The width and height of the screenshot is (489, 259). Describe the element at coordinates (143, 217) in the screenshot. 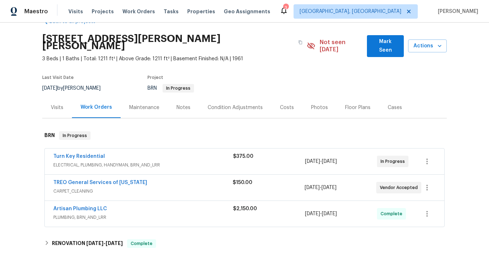

I see `span: PLUMBING, BRN_AND_LRR` at that location.